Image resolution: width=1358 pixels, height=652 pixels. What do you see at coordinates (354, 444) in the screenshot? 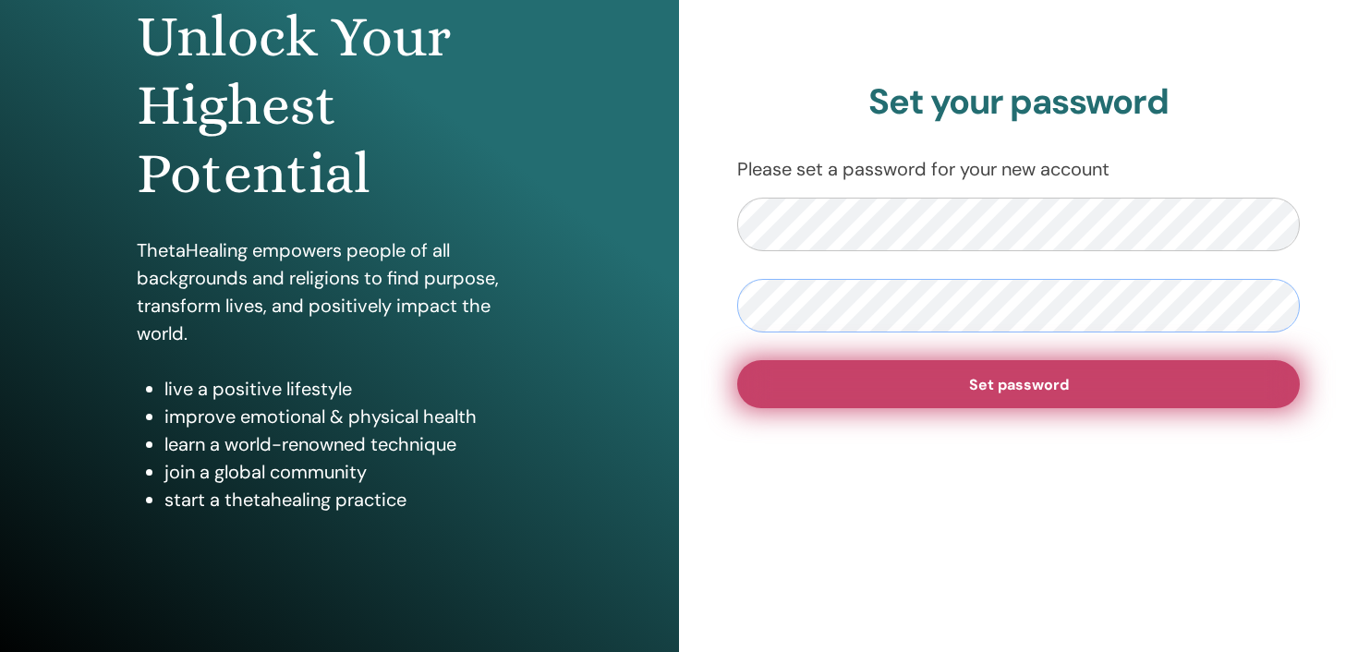
I see `li: learn a world-renowned technique` at bounding box center [354, 444].